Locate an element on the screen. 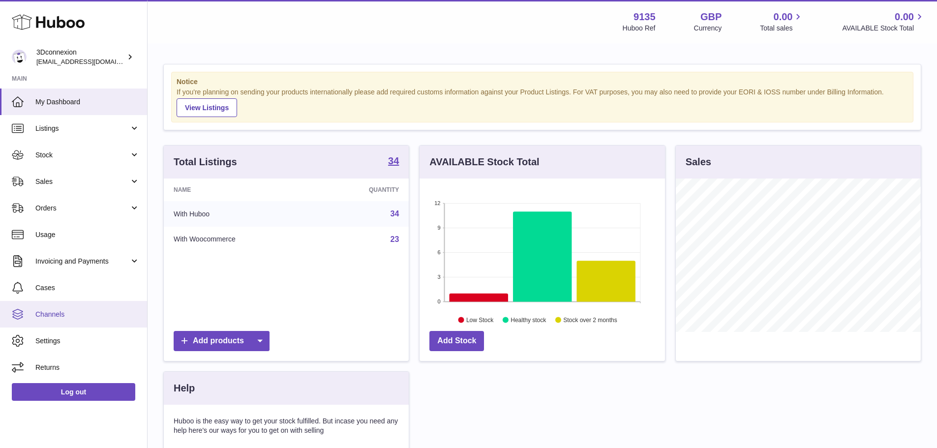 This screenshot has height=448, width=937. a: 0.00 Total sales is located at coordinates (781, 22).